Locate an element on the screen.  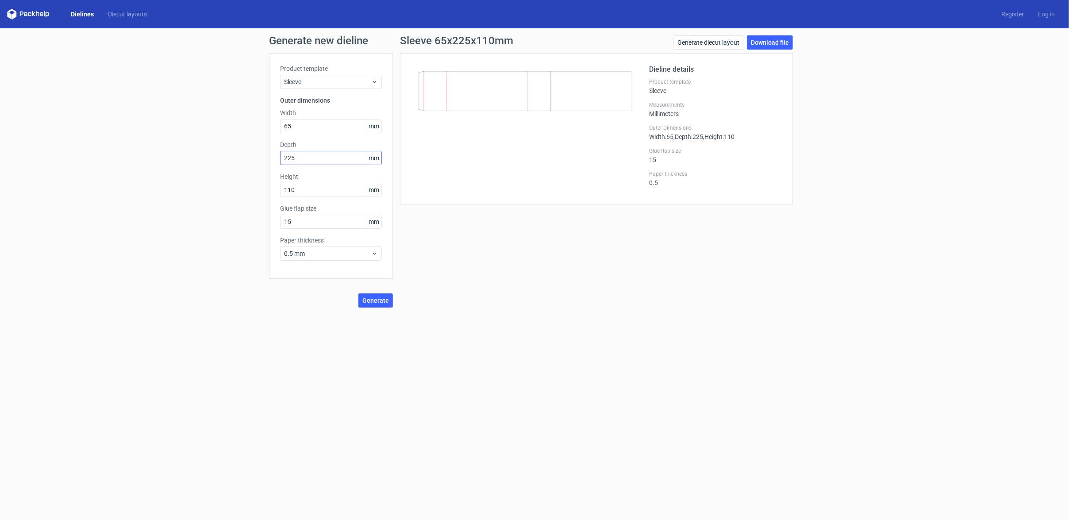
span: Width : 65 is located at coordinates (661, 137).